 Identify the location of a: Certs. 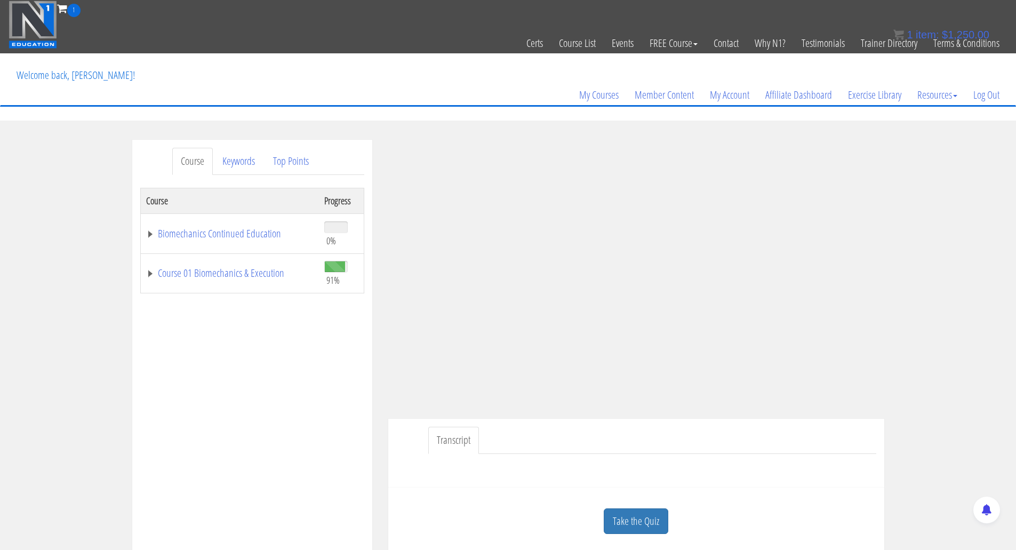
(534, 43).